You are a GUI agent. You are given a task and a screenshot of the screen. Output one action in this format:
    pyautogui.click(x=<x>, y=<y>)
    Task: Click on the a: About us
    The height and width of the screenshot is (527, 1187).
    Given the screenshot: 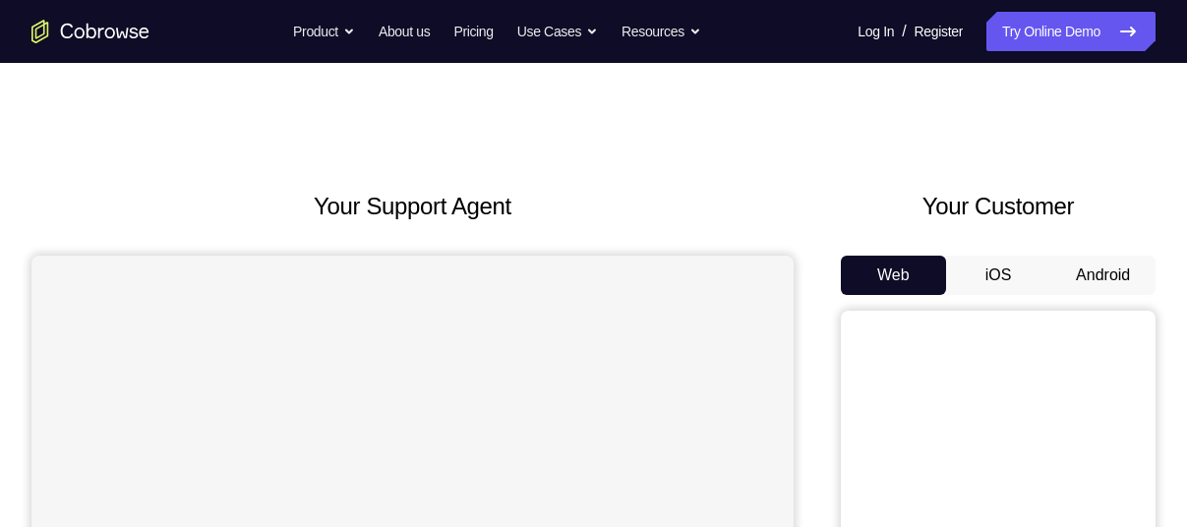 What is the action you would take?
    pyautogui.click(x=404, y=31)
    